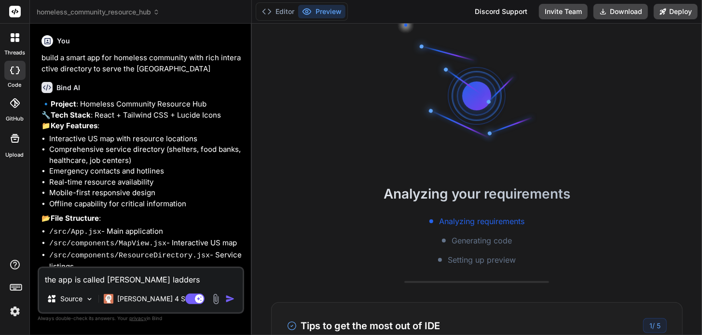 The height and width of the screenshot is (335, 702). Describe the element at coordinates (108, 244) in the screenshot. I see `code: /src/components/MapView.jsx` at that location.